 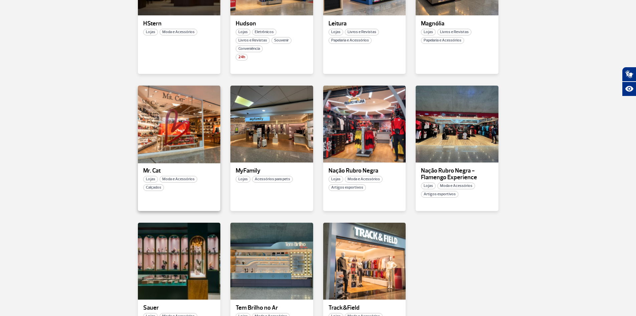 I want to click on p: Leitura, so click(x=365, y=24).